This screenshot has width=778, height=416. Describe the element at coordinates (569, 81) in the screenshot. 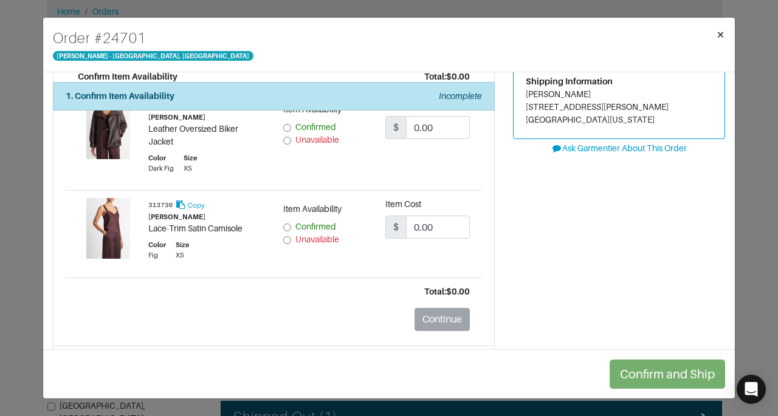

I see `span: Shipping Information` at that location.